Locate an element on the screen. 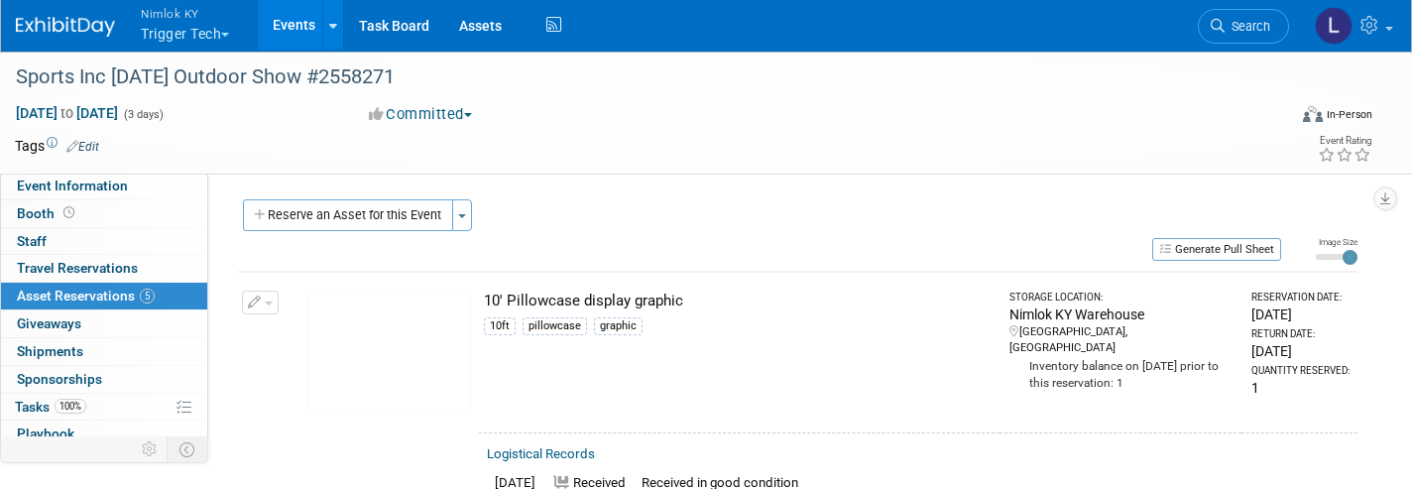  img: View Images is located at coordinates (389, 352).